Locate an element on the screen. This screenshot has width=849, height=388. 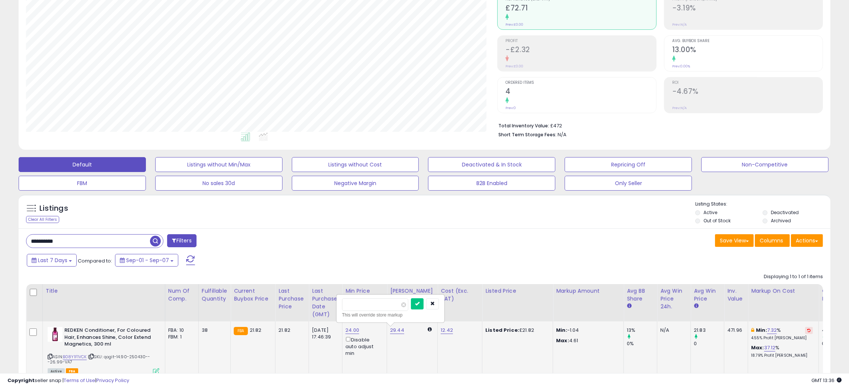
span: Last 7 Days is located at coordinates (52, 260).